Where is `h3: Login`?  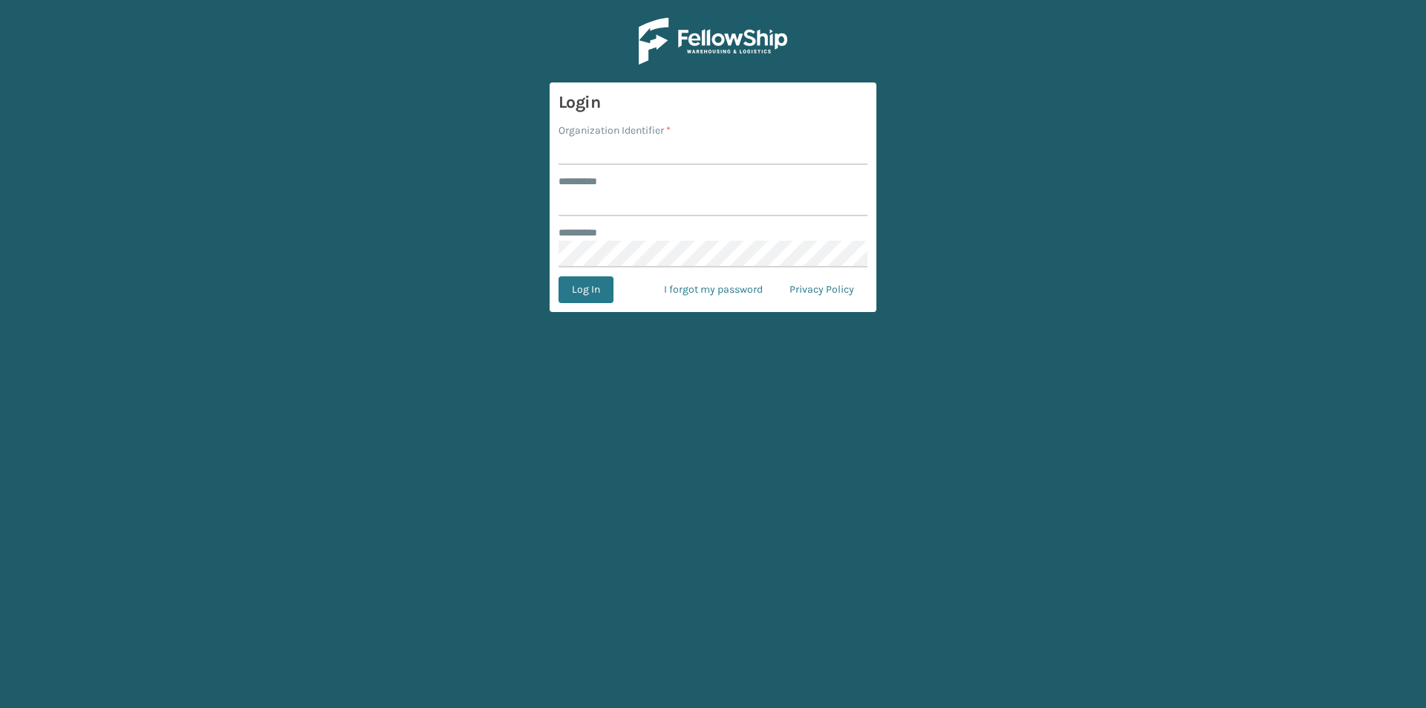 h3: Login is located at coordinates (713, 102).